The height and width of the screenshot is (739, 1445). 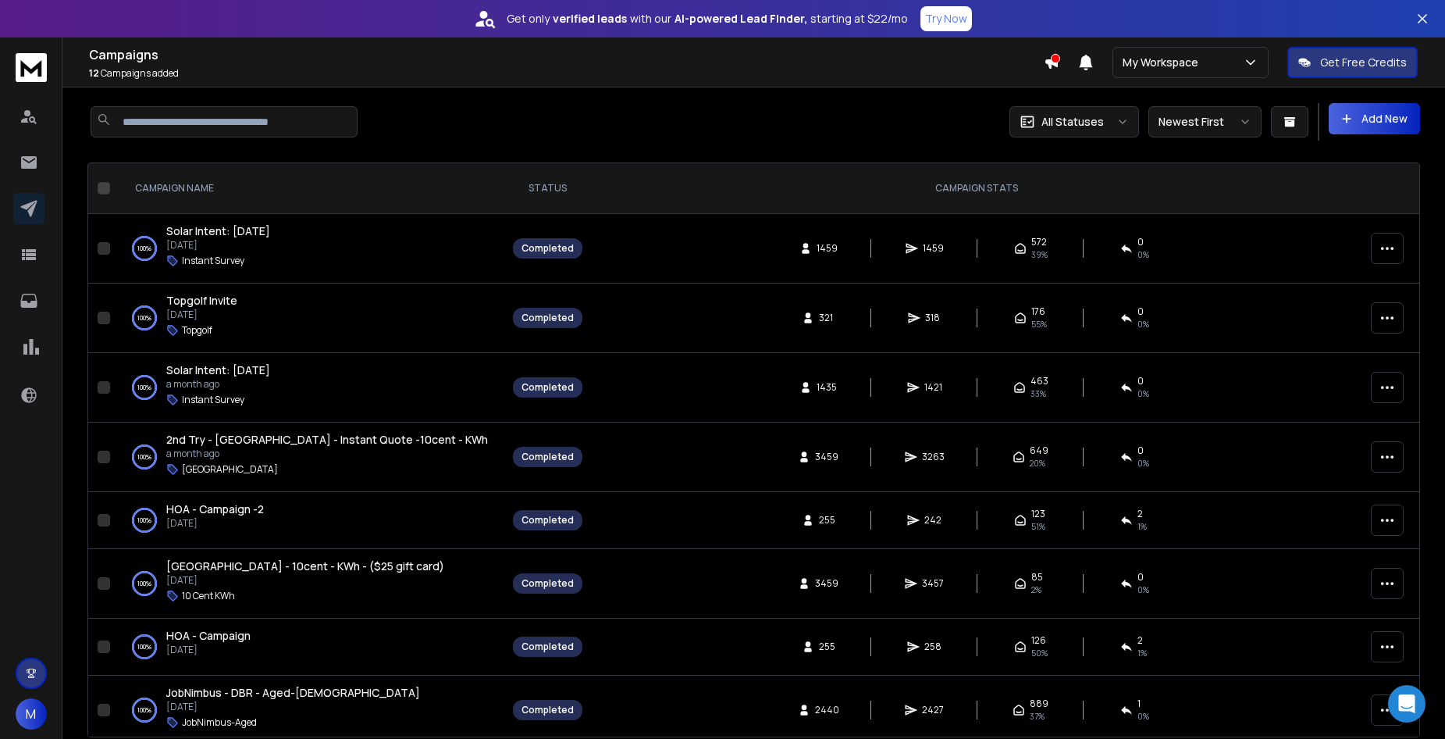 I want to click on p: Campaigns added, so click(x=566, y=73).